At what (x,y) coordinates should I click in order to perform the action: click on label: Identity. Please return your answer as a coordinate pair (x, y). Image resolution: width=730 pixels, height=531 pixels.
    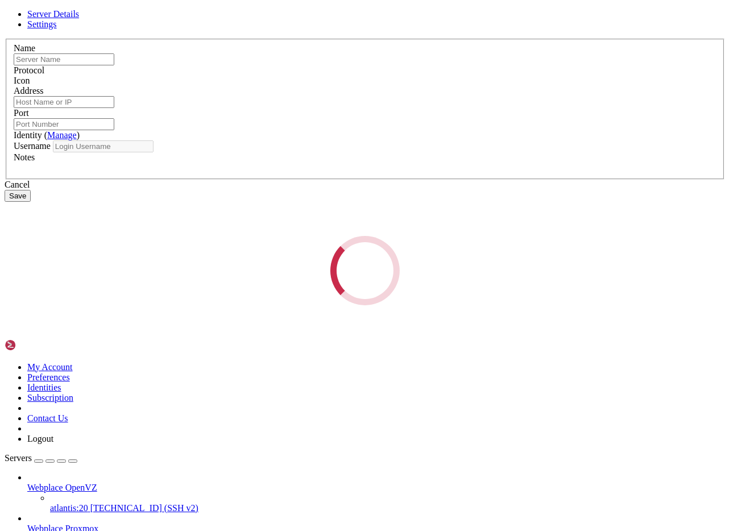
    Looking at the image, I should click on (47, 135).